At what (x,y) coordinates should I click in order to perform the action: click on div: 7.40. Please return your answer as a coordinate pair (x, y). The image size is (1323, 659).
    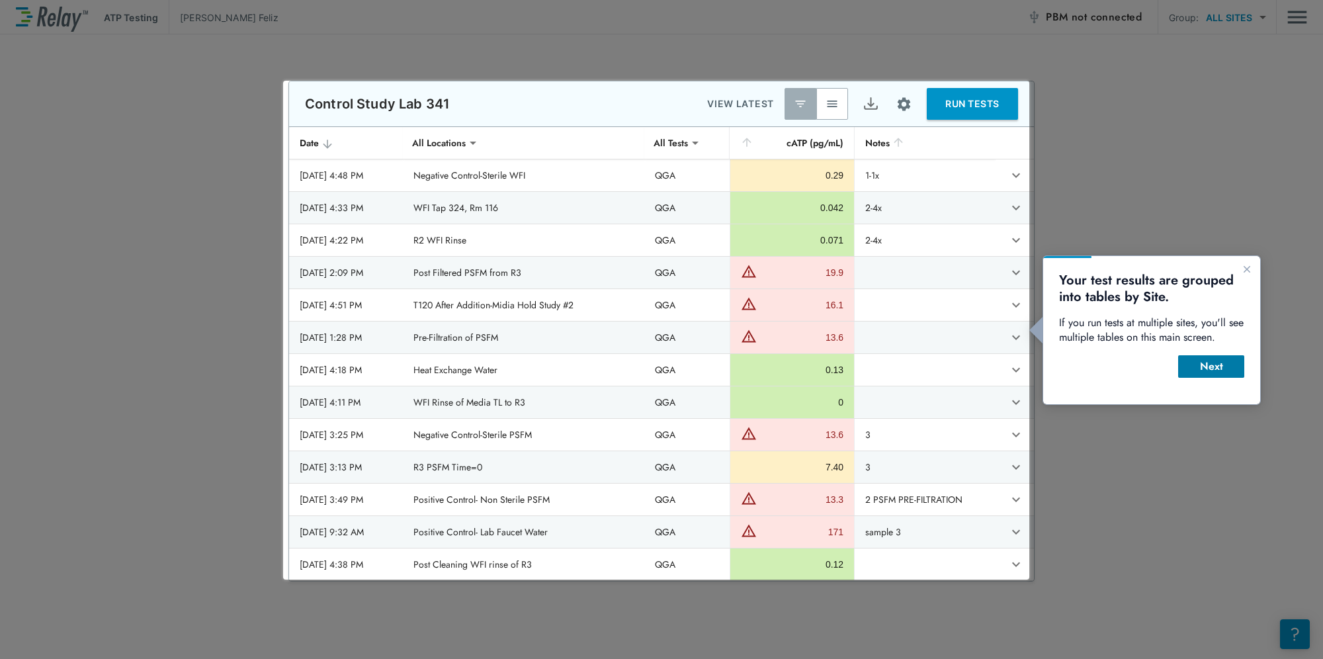
    Looking at the image, I should click on (792, 467).